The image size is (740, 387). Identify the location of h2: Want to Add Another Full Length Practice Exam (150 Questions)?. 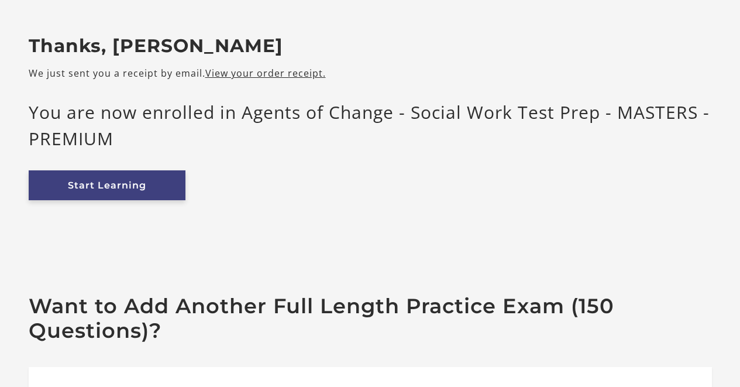
(371, 318).